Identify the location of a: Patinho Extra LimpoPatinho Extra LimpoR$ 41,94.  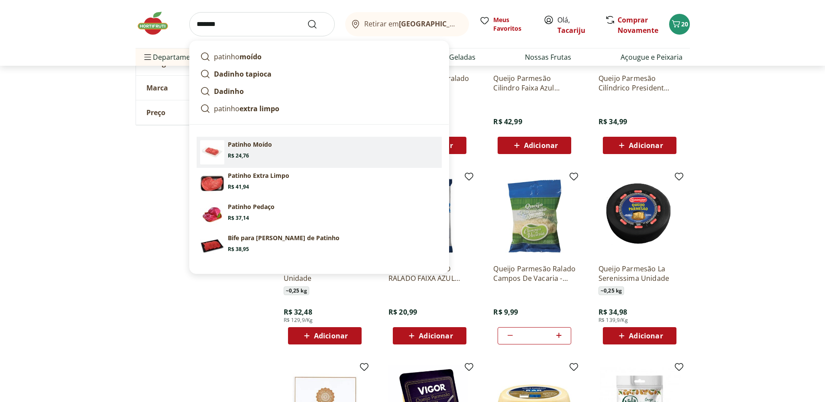
(319, 184).